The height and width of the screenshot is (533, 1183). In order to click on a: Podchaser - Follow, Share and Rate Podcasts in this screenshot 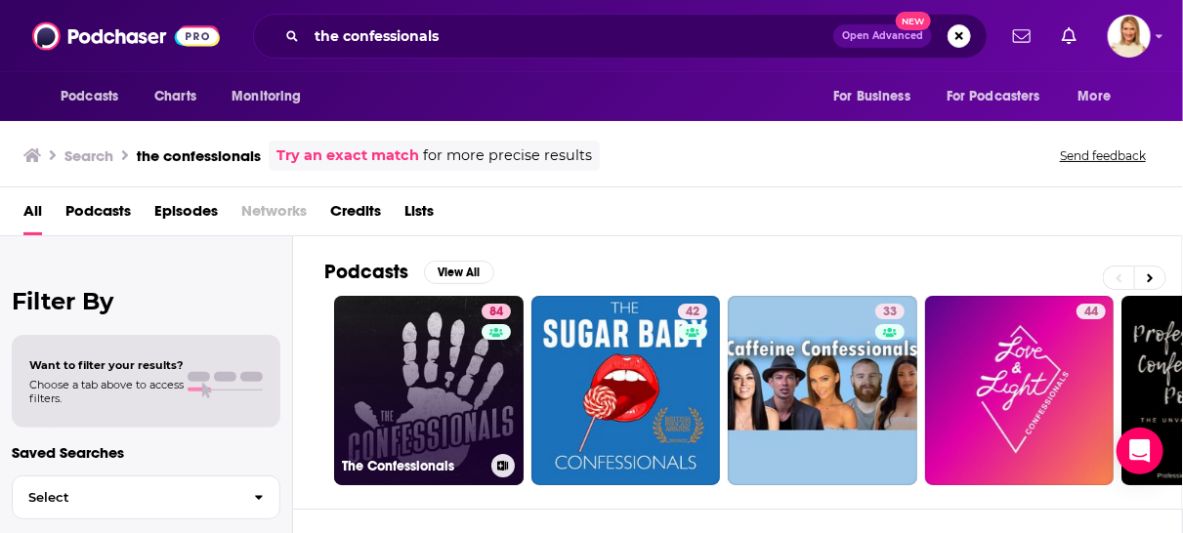, I will do `click(126, 36)`.